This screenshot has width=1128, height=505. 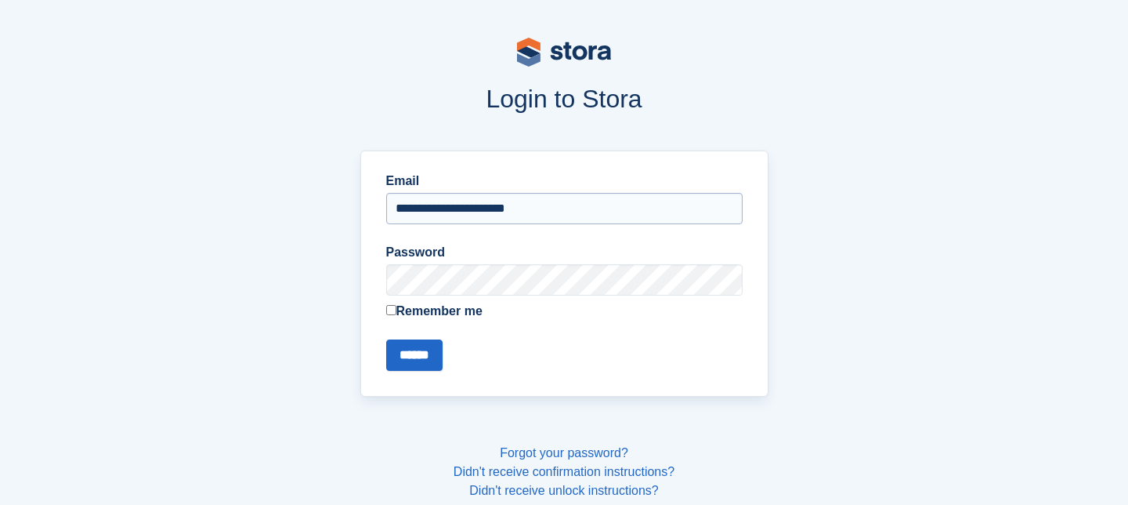 What do you see at coordinates (564, 471) in the screenshot?
I see `a: Didn't receive confirmation instructions?` at bounding box center [564, 471].